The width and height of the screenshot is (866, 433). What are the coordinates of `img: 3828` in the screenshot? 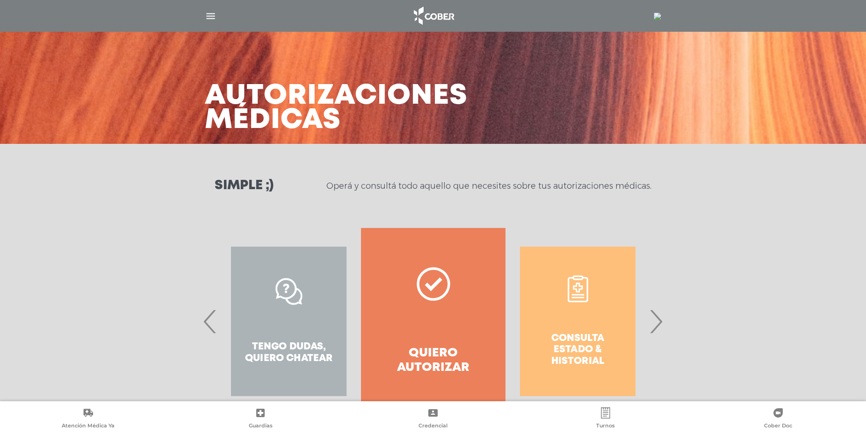 It's located at (657, 16).